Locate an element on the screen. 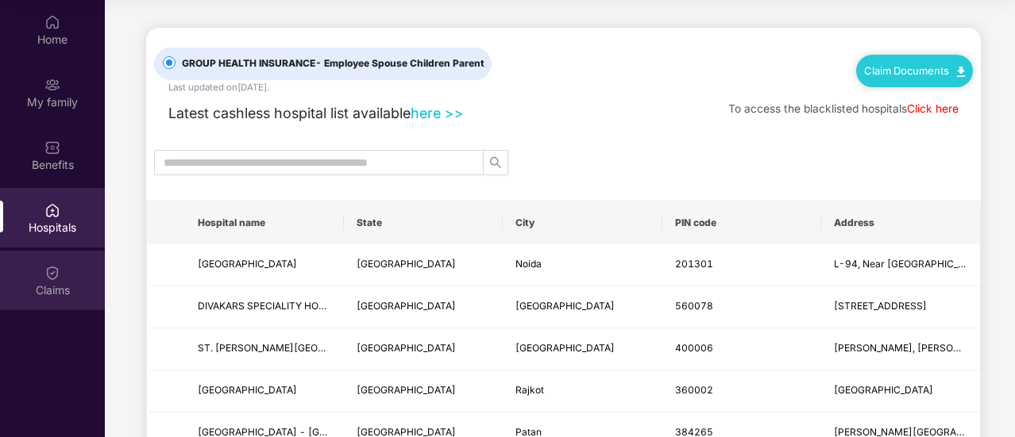  th: Address is located at coordinates (900, 223).